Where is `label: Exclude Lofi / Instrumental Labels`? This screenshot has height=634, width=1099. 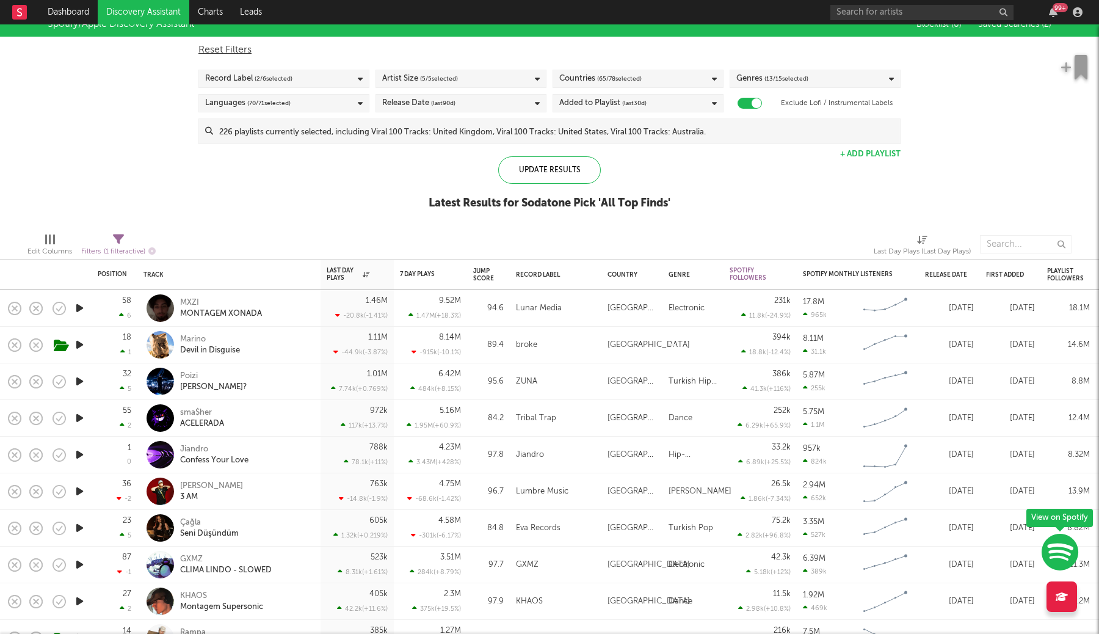 label: Exclude Lofi / Instrumental Labels is located at coordinates (836, 103).